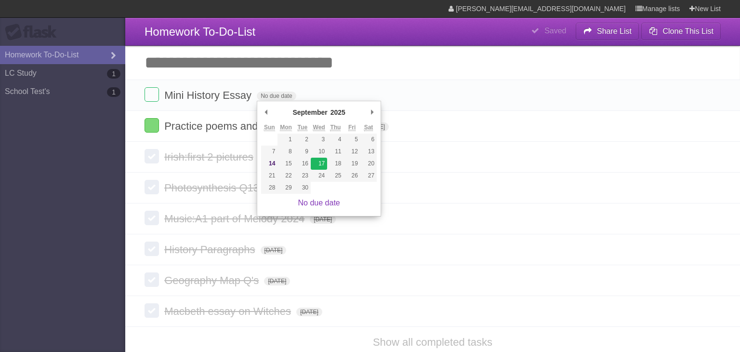 The width and height of the screenshot is (740, 352). I want to click on button: 19, so click(352, 163).